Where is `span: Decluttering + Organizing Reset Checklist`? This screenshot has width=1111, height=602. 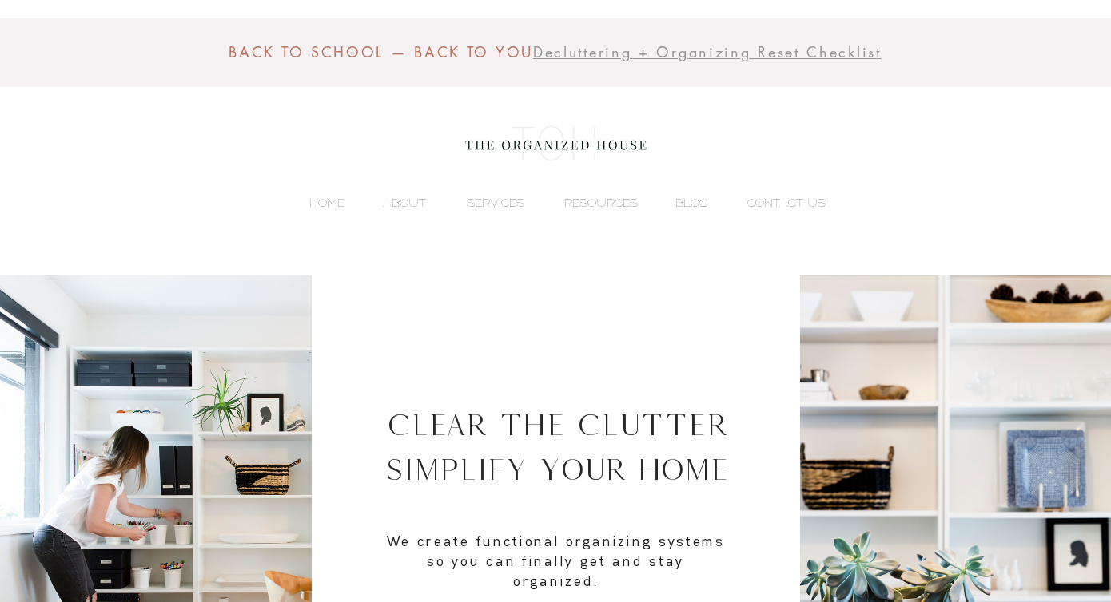
span: Decluttering + Organizing Reset Checklist is located at coordinates (707, 52).